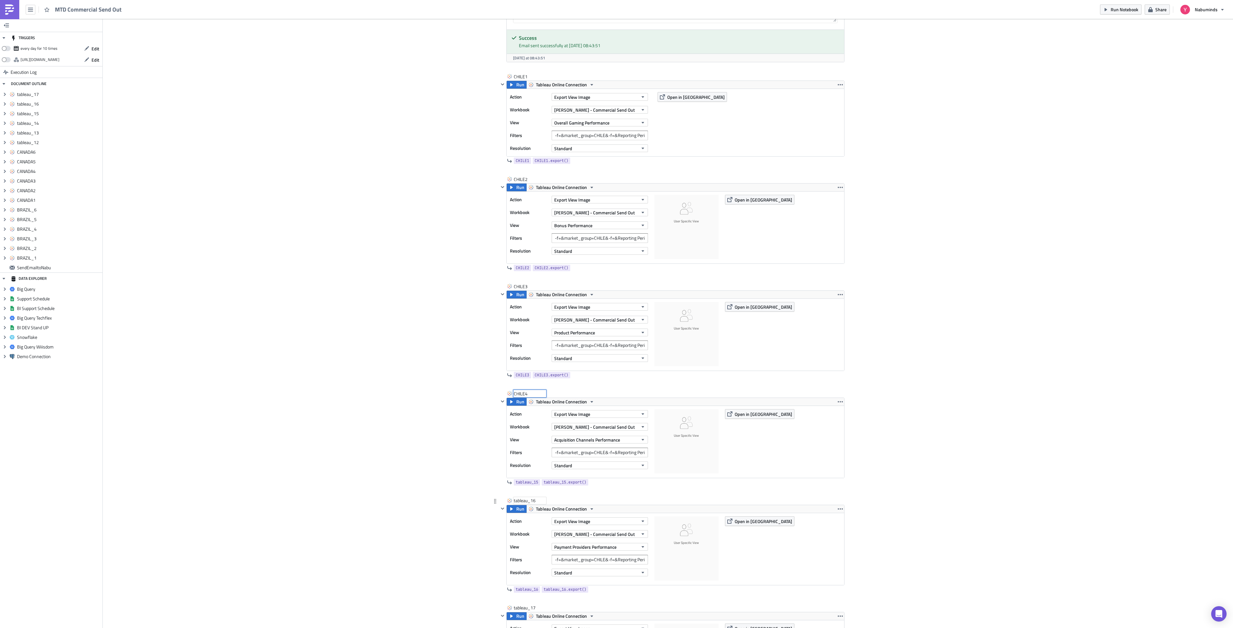 This screenshot has height=628, width=1233. What do you see at coordinates (40, 60) in the screenshot?
I see `div: https://pushmetrics.io/api/v1/report/QmL3j90rD8/webhook?token=9f5402e582bd45c7b6ea7111b0524e60` at bounding box center [40, 60].